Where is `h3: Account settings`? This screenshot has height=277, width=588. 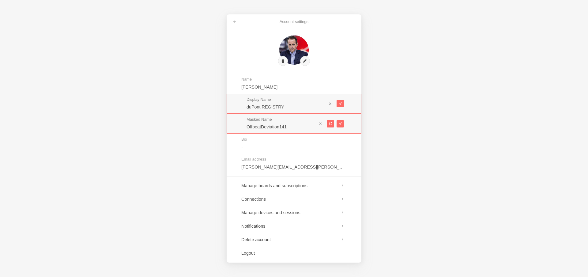 h3: Account settings is located at coordinates (294, 22).